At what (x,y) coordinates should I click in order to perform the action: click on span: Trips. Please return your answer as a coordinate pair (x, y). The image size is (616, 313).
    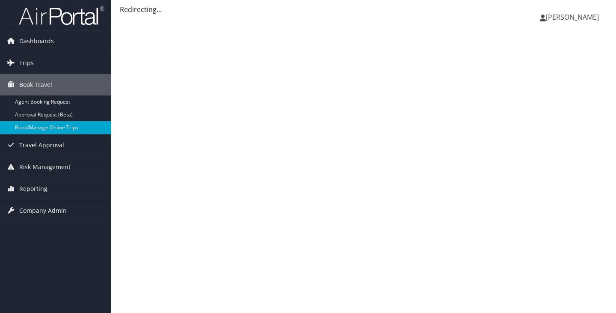
    Looking at the image, I should click on (27, 63).